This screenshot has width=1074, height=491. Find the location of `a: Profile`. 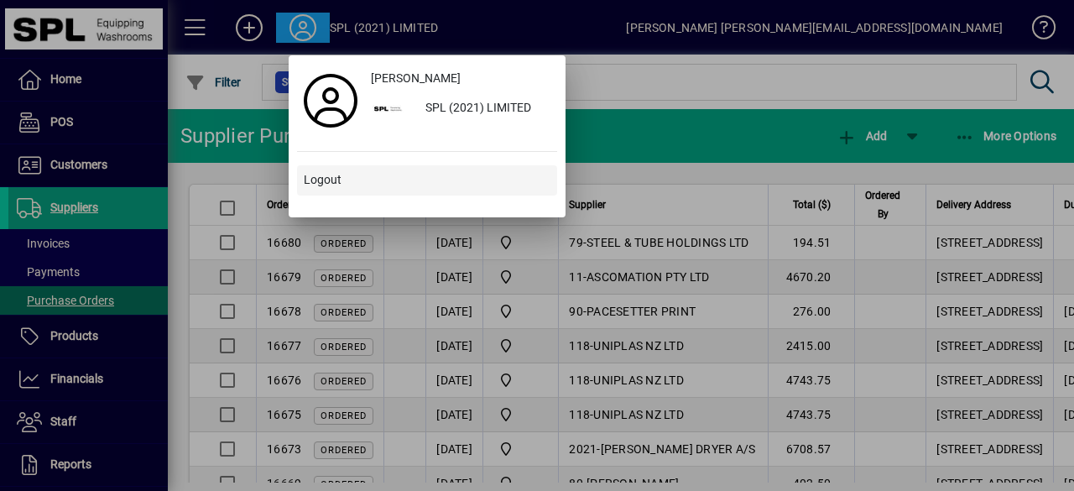

a: Profile is located at coordinates (331, 101).